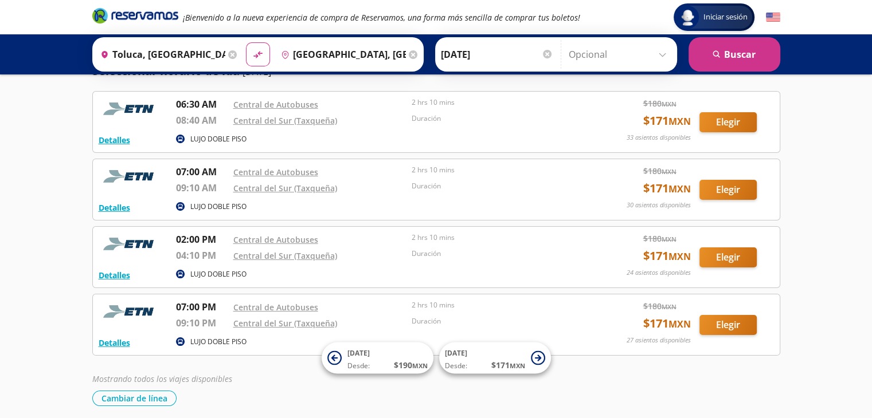  Describe the element at coordinates (734, 54) in the screenshot. I see `button: Buscar` at that location.